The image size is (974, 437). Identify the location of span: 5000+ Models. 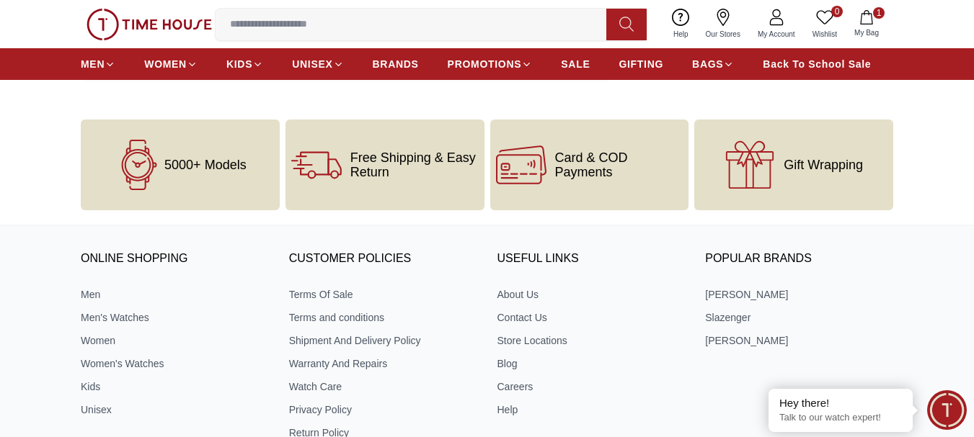
(205, 165).